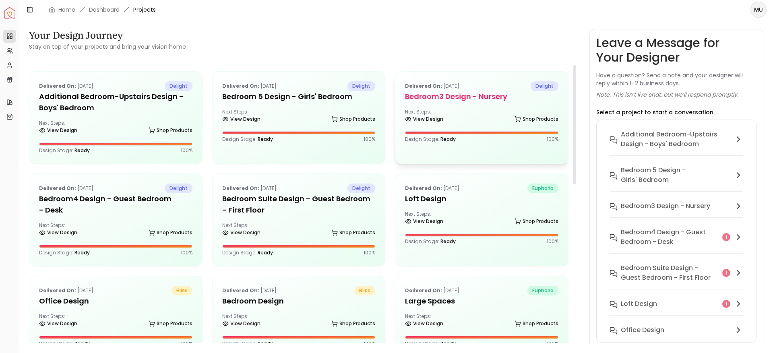  I want to click on h5: Bedroom Suite design - Guest Bedroom - First Floor, so click(299, 204).